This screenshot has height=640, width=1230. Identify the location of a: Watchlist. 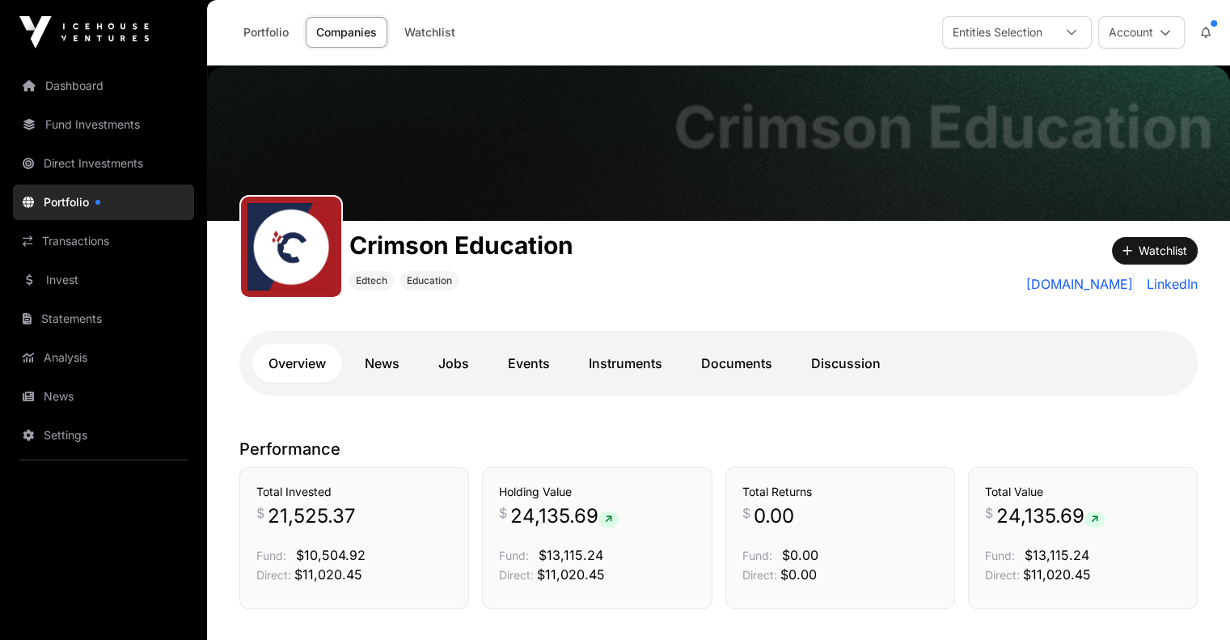
(429, 32).